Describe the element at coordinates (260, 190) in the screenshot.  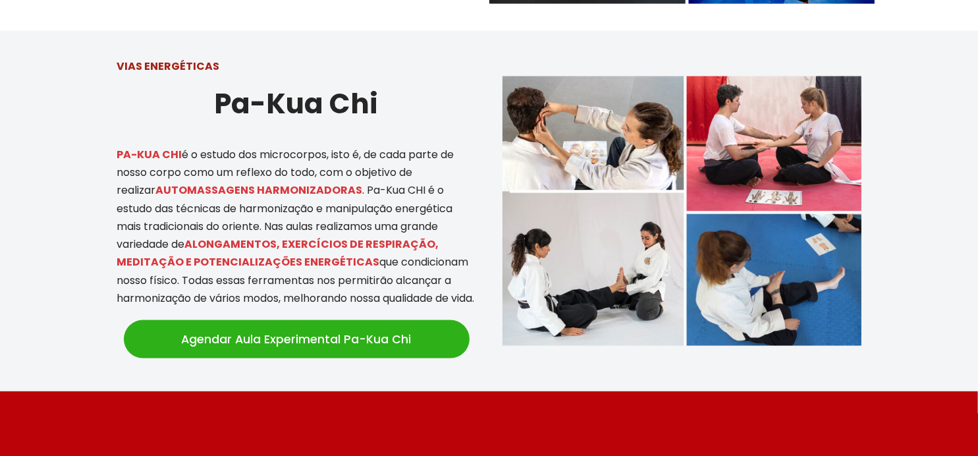
I see `mark: AUTOMASSAGENS HARMONIZADORAS` at that location.